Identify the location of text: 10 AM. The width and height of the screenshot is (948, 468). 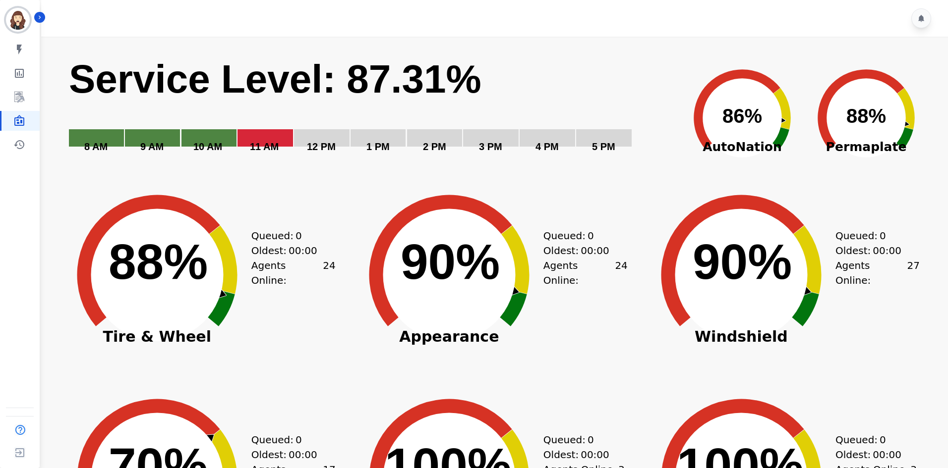
(208, 147).